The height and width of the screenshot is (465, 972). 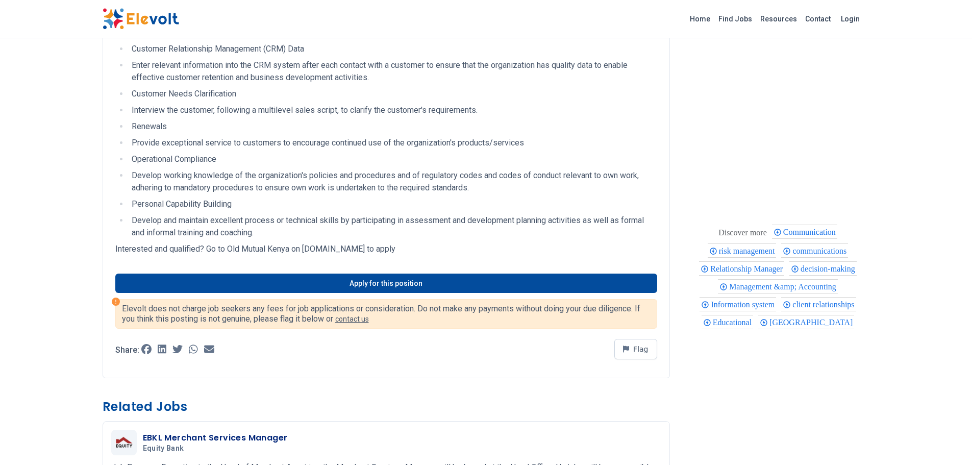 What do you see at coordinates (850, 19) in the screenshot?
I see `a: Login` at bounding box center [850, 19].